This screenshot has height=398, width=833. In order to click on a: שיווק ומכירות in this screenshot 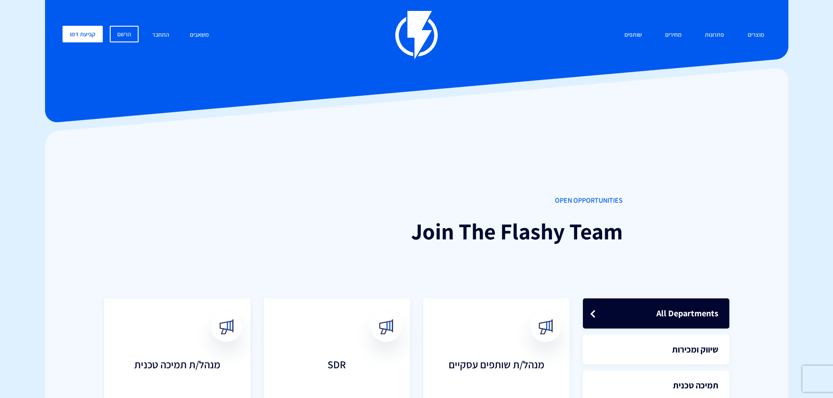, I will do `click(656, 350)`.